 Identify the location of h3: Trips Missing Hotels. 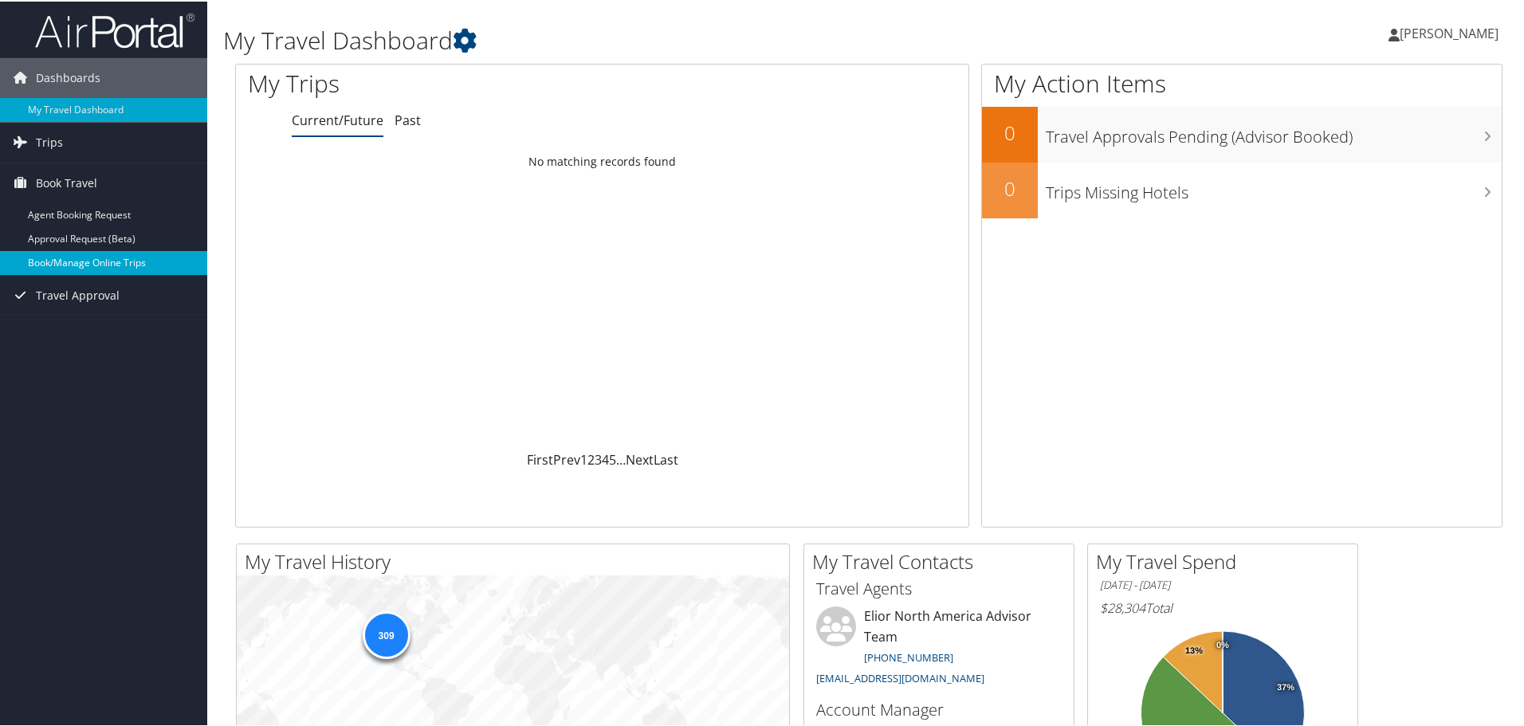
(1274, 187).